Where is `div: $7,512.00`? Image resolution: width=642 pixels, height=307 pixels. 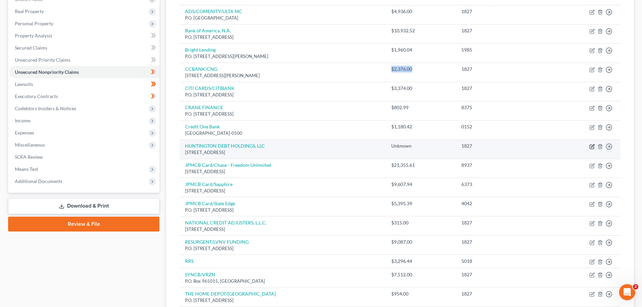 div: $7,512.00 is located at coordinates (420, 275).